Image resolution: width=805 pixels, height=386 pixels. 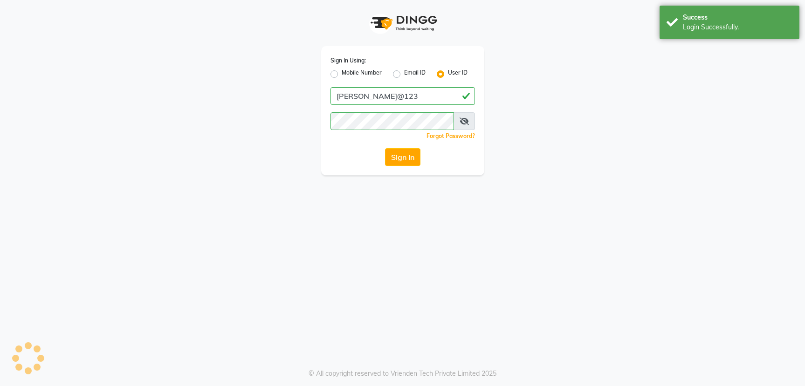 I want to click on div: Login Successfully., so click(x=737, y=27).